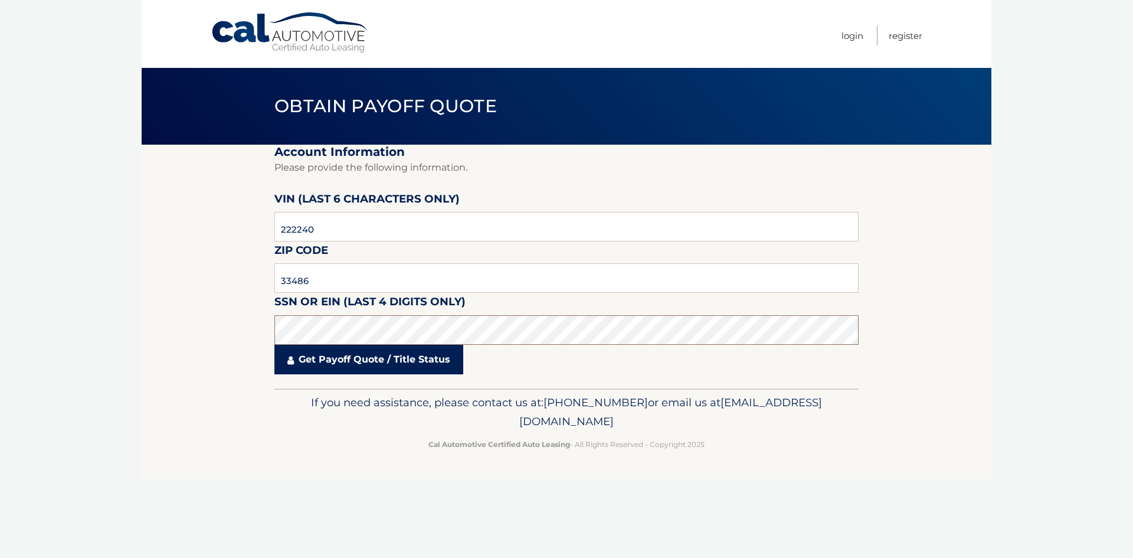 This screenshot has height=558, width=1133. What do you see at coordinates (301, 252) in the screenshot?
I see `label: Zip Code` at bounding box center [301, 252].